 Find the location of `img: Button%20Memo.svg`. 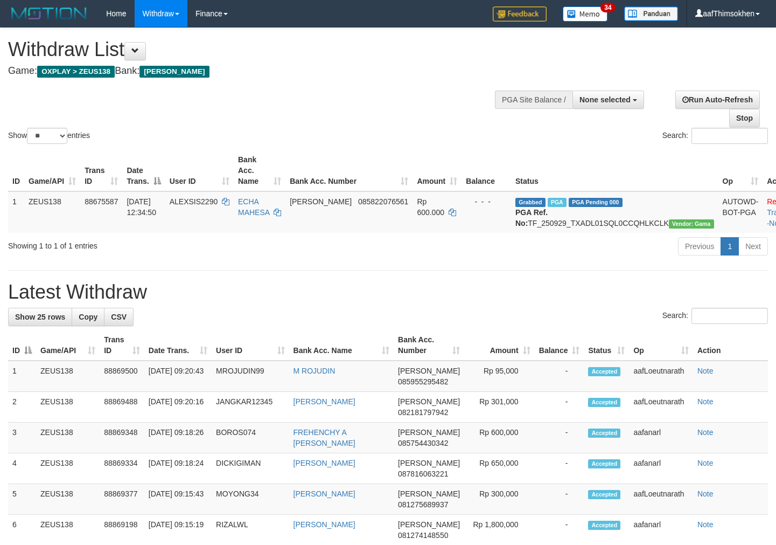

img: Button%20Memo.svg is located at coordinates (586, 14).